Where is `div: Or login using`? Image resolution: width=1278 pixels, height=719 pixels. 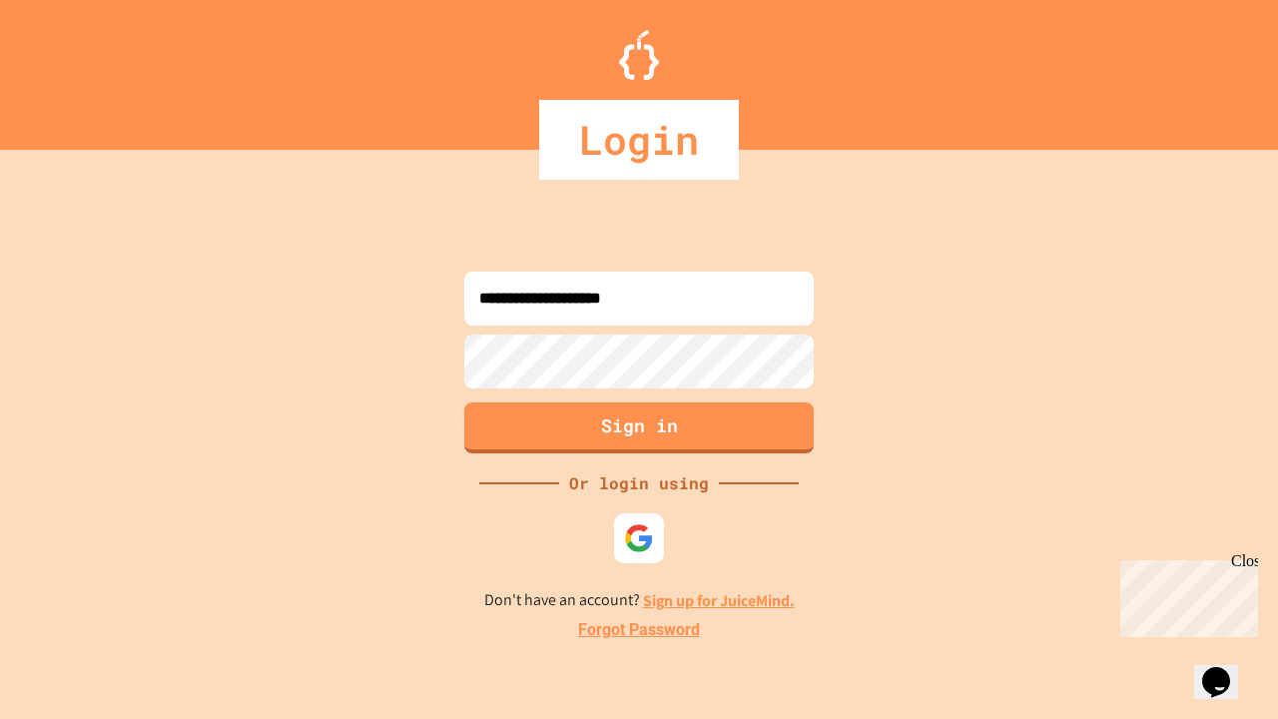
div: Or login using is located at coordinates (639, 483).